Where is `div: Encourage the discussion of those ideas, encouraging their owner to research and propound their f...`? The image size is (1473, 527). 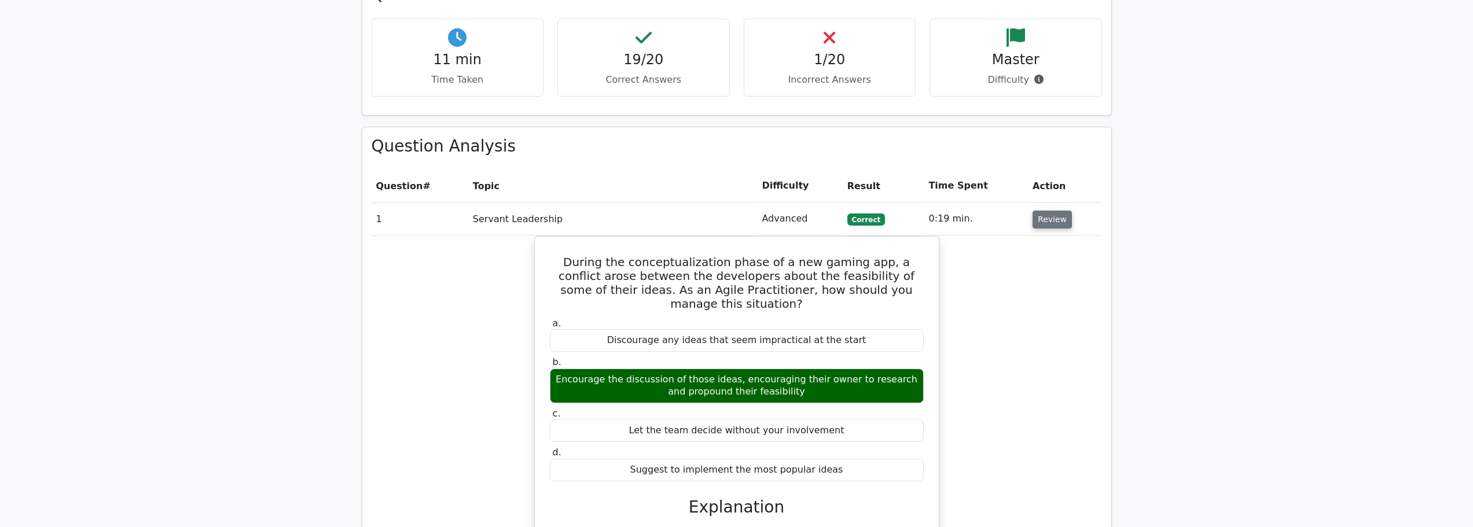
div: Encourage the discussion of those ideas, encouraging their owner to research and propound their f... is located at coordinates (737, 386).